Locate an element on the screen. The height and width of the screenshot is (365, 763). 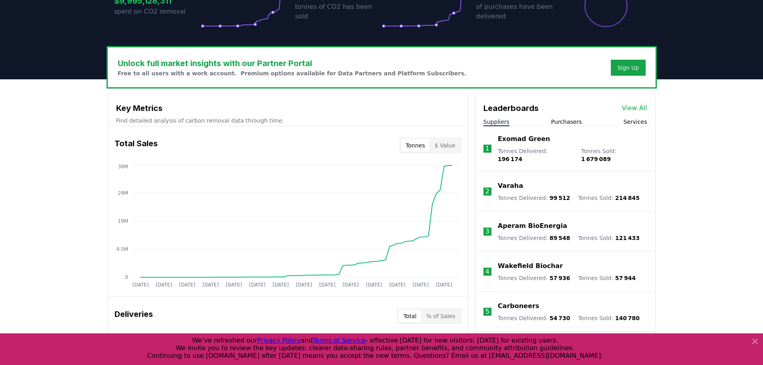
p: Varaha is located at coordinates (510, 186).